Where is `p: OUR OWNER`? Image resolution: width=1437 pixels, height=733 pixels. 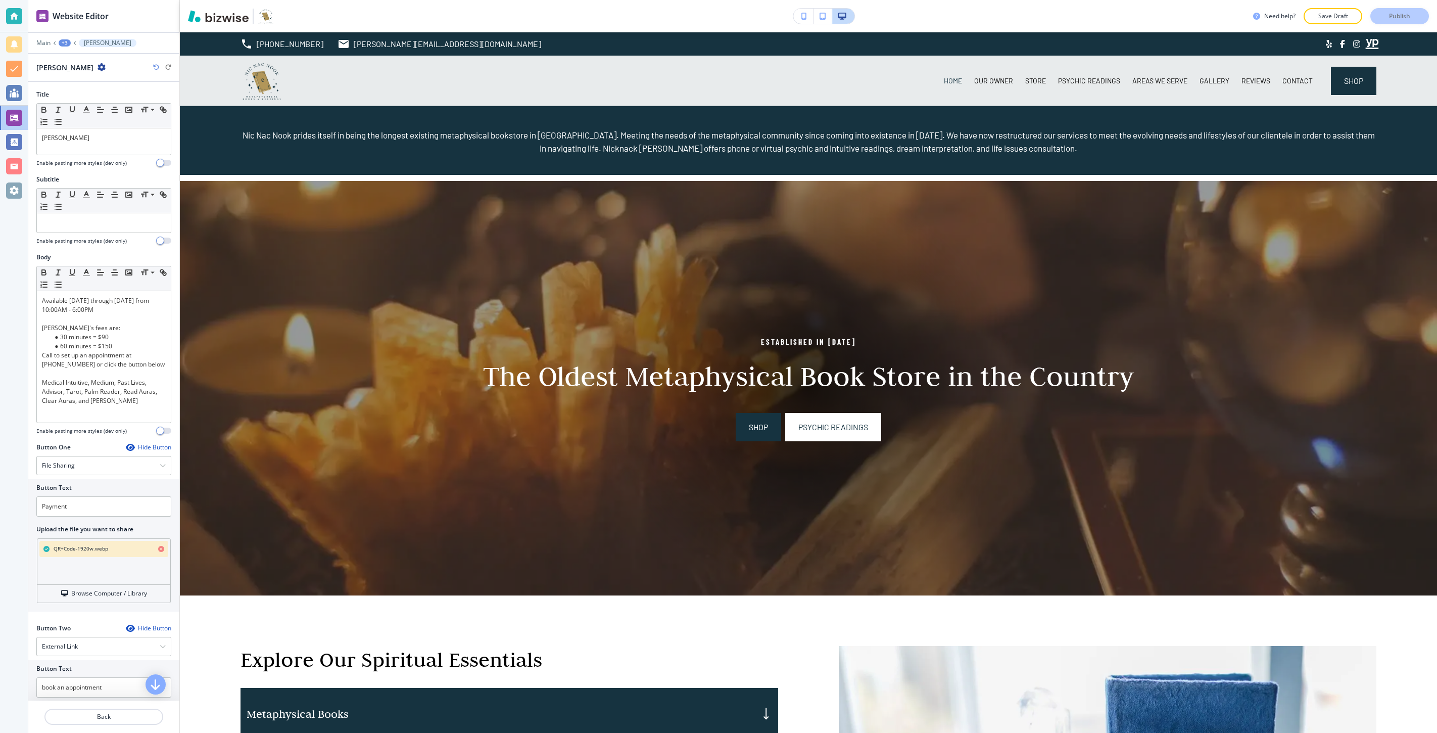
p: OUR OWNER is located at coordinates (993, 81).